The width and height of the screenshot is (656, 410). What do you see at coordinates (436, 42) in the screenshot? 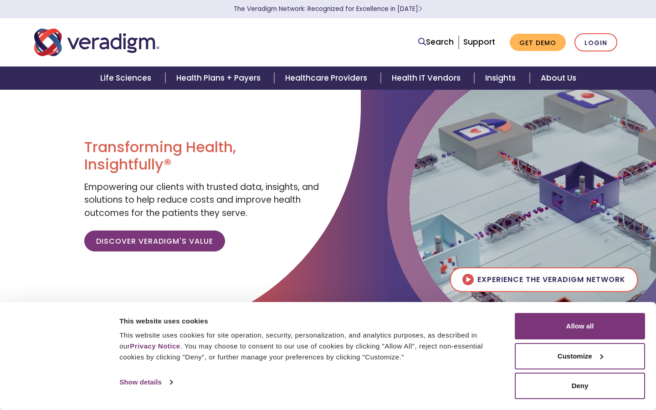
I see `a: Search` at bounding box center [436, 42].